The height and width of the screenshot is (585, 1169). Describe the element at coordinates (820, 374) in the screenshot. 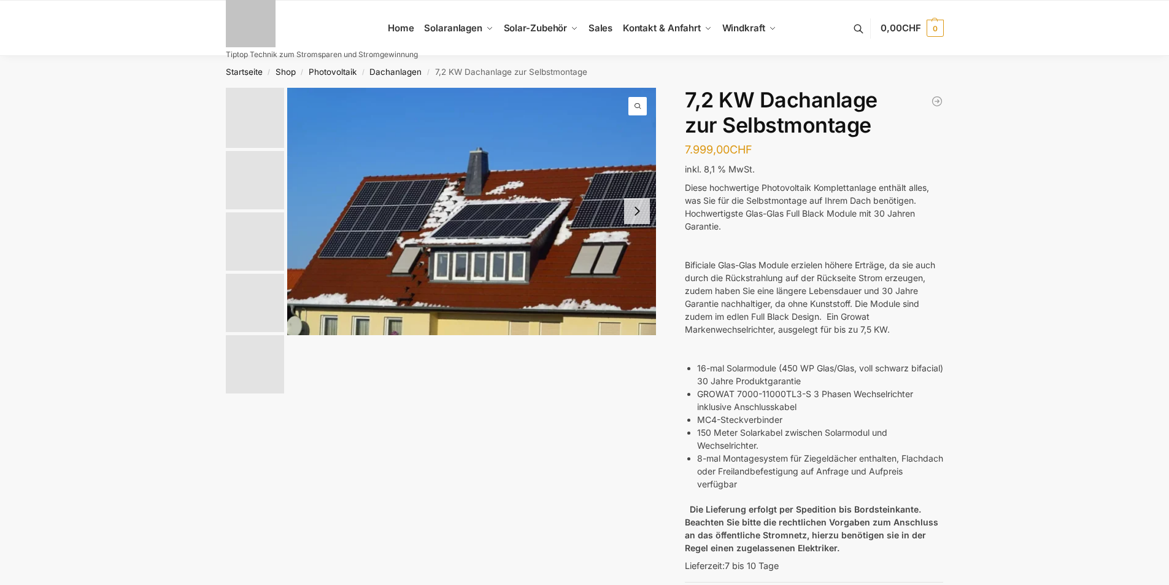

I see `li: 16-mal Solarmodule (450 WP Glas/Glas, voll schwarz bifacial) 30 Jahre Produktgarantie` at that location.